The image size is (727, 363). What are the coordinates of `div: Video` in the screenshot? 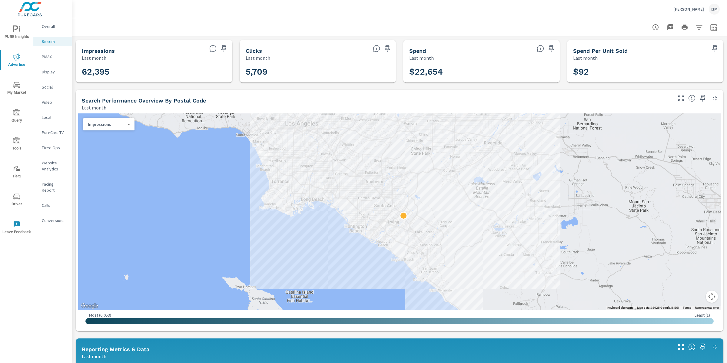 It's located at (52, 102).